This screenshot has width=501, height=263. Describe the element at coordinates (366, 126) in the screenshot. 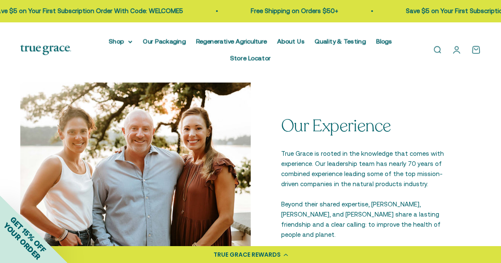

I see `p: Our Experience` at that location.